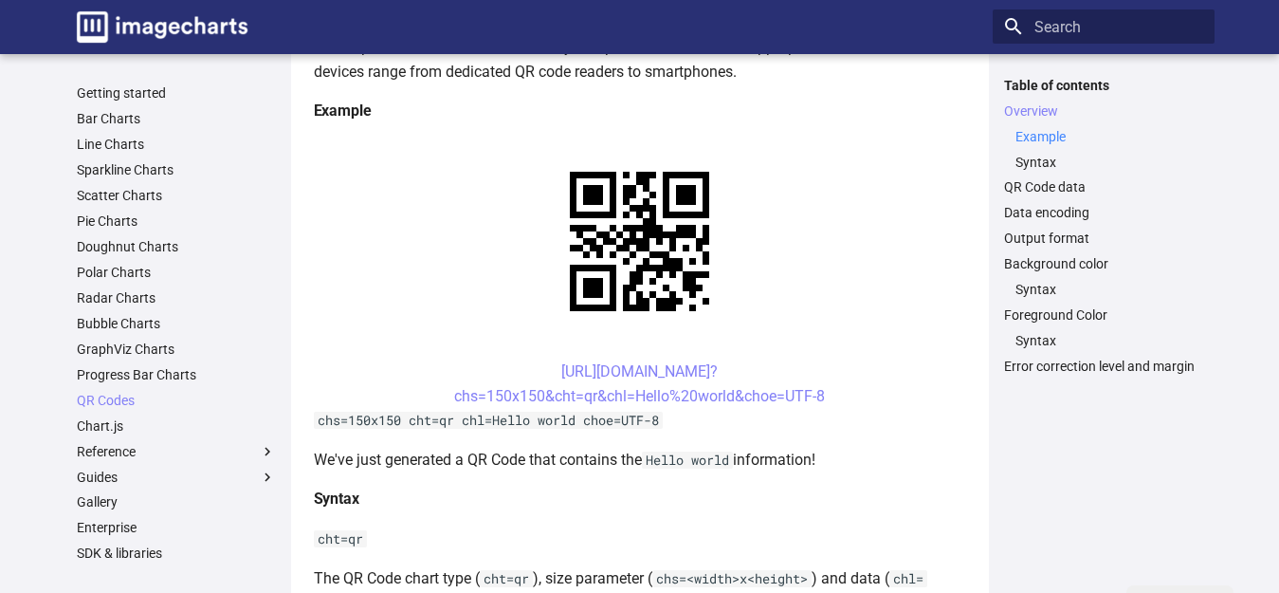  What do you see at coordinates (688, 460) in the screenshot?
I see `code: Hello world` at bounding box center [688, 460].